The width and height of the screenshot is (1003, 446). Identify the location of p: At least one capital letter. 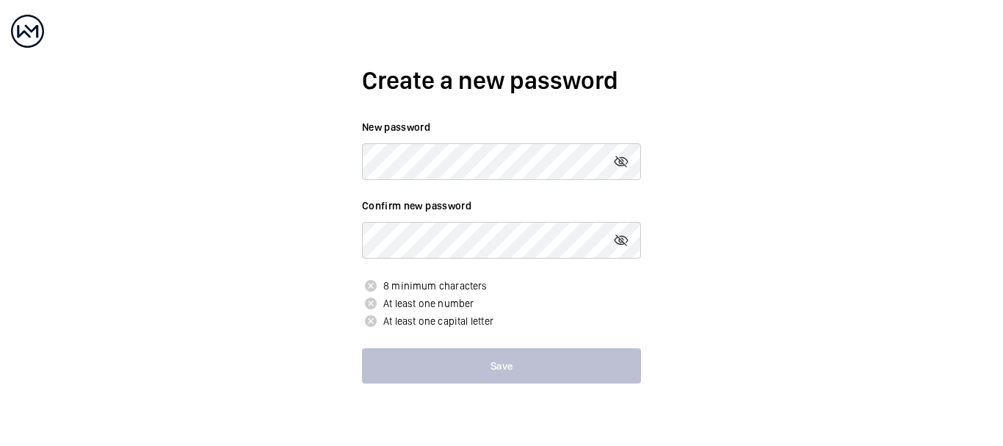
(502, 321).